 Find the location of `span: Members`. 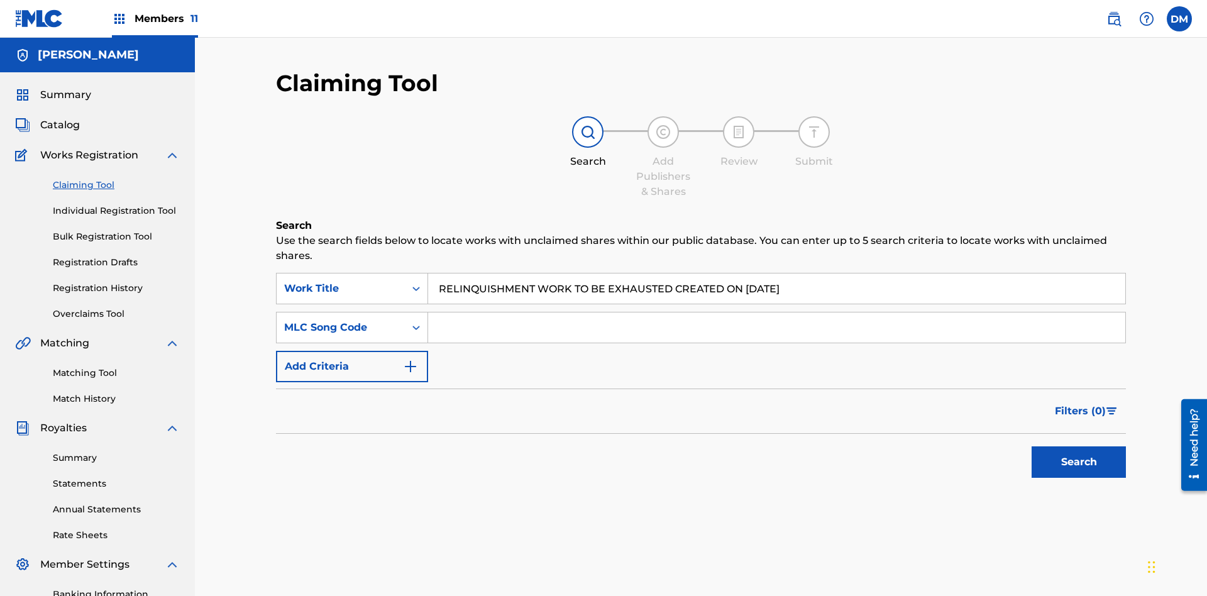

span: Members is located at coordinates (166, 18).